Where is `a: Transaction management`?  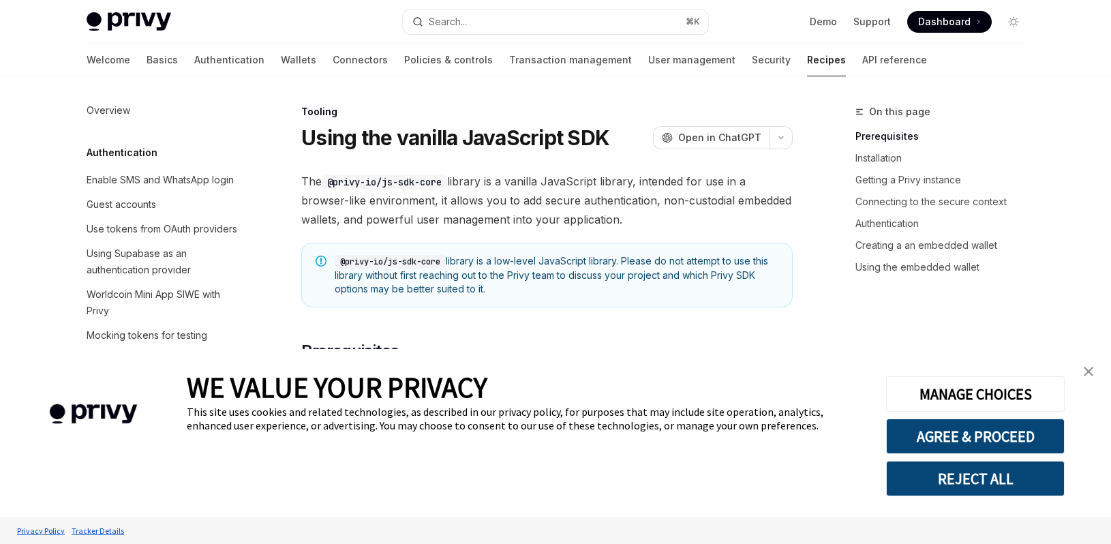
a: Transaction management is located at coordinates (571, 60).